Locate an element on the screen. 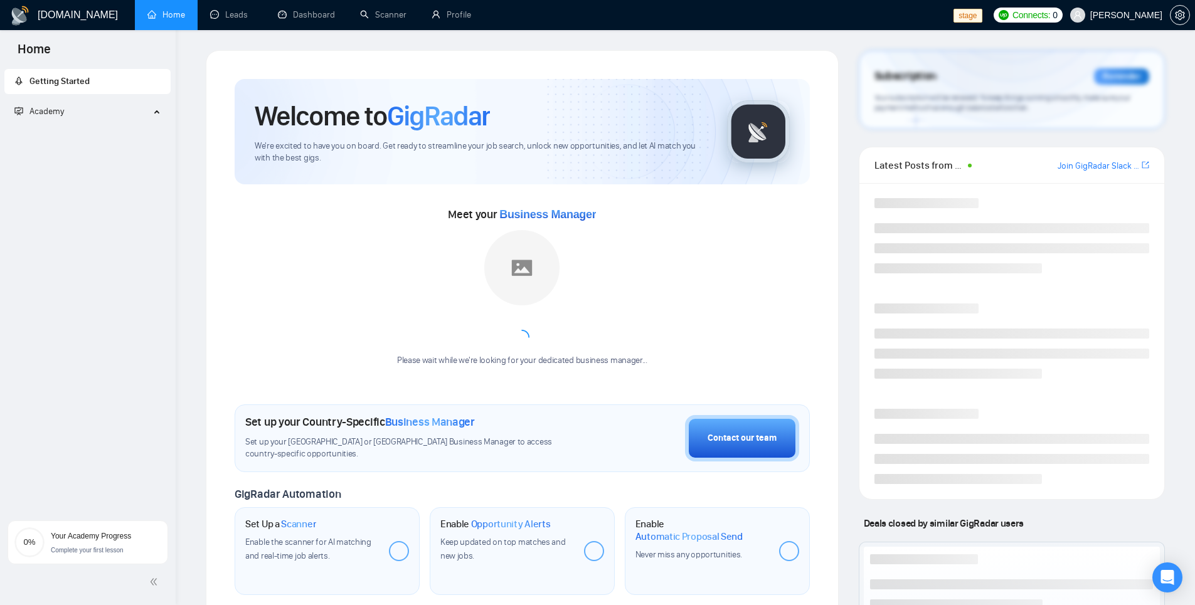 The width and height of the screenshot is (1195, 605). span: Enable the scanner for AI matching and real-time job alerts. is located at coordinates (308, 549).